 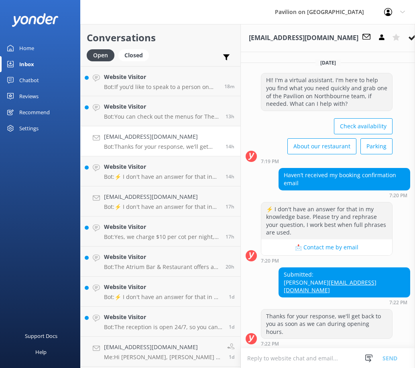 I want to click on div: HI! I'm a virtual assistant. I'm here to help you find what you need quickly and grab one of the ..., so click(x=326, y=92).